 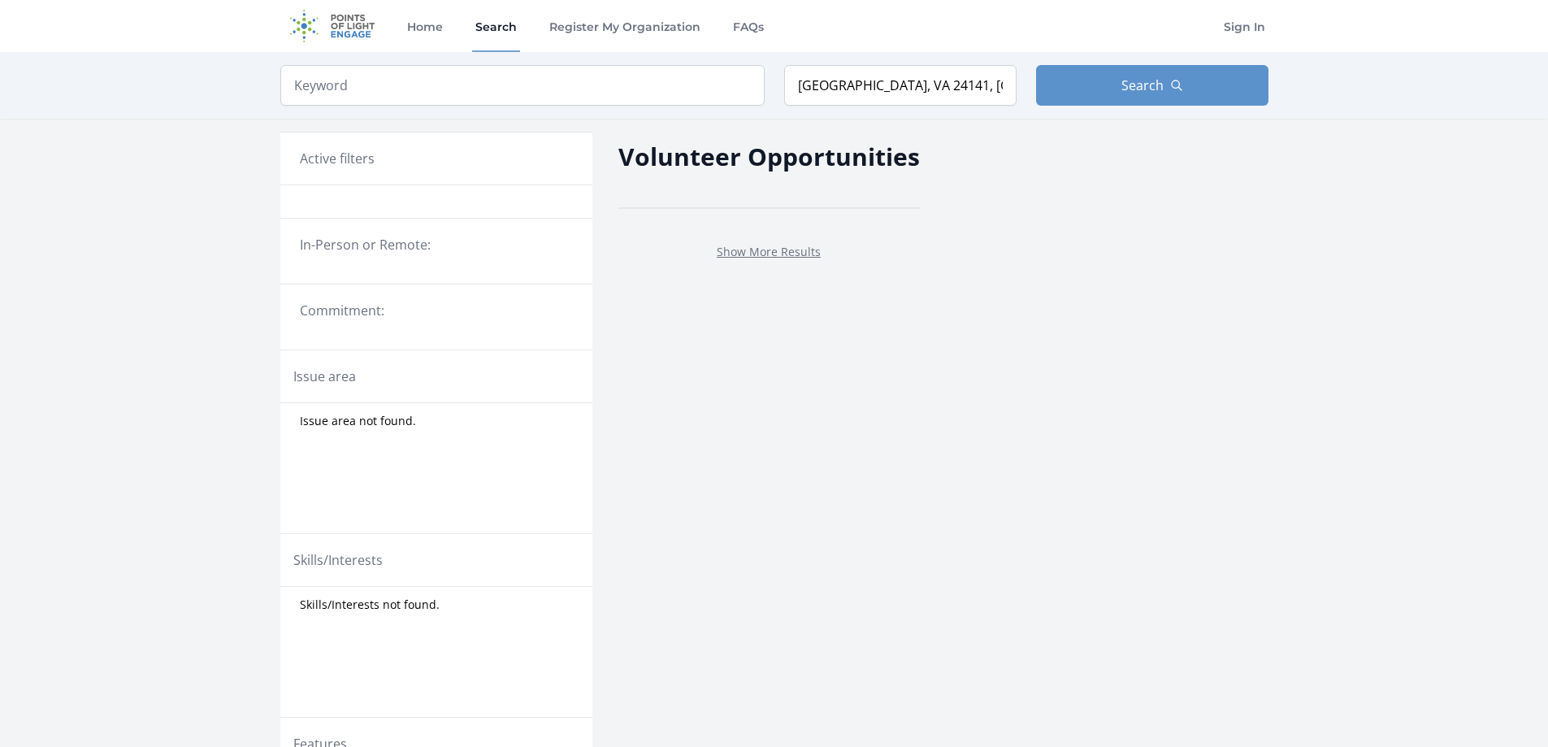 I want to click on legend: In-Person or Remote:, so click(x=436, y=245).